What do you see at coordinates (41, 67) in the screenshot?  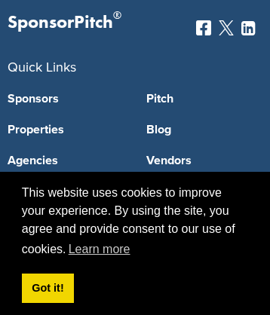 I see `span: Quick Links` at bounding box center [41, 67].